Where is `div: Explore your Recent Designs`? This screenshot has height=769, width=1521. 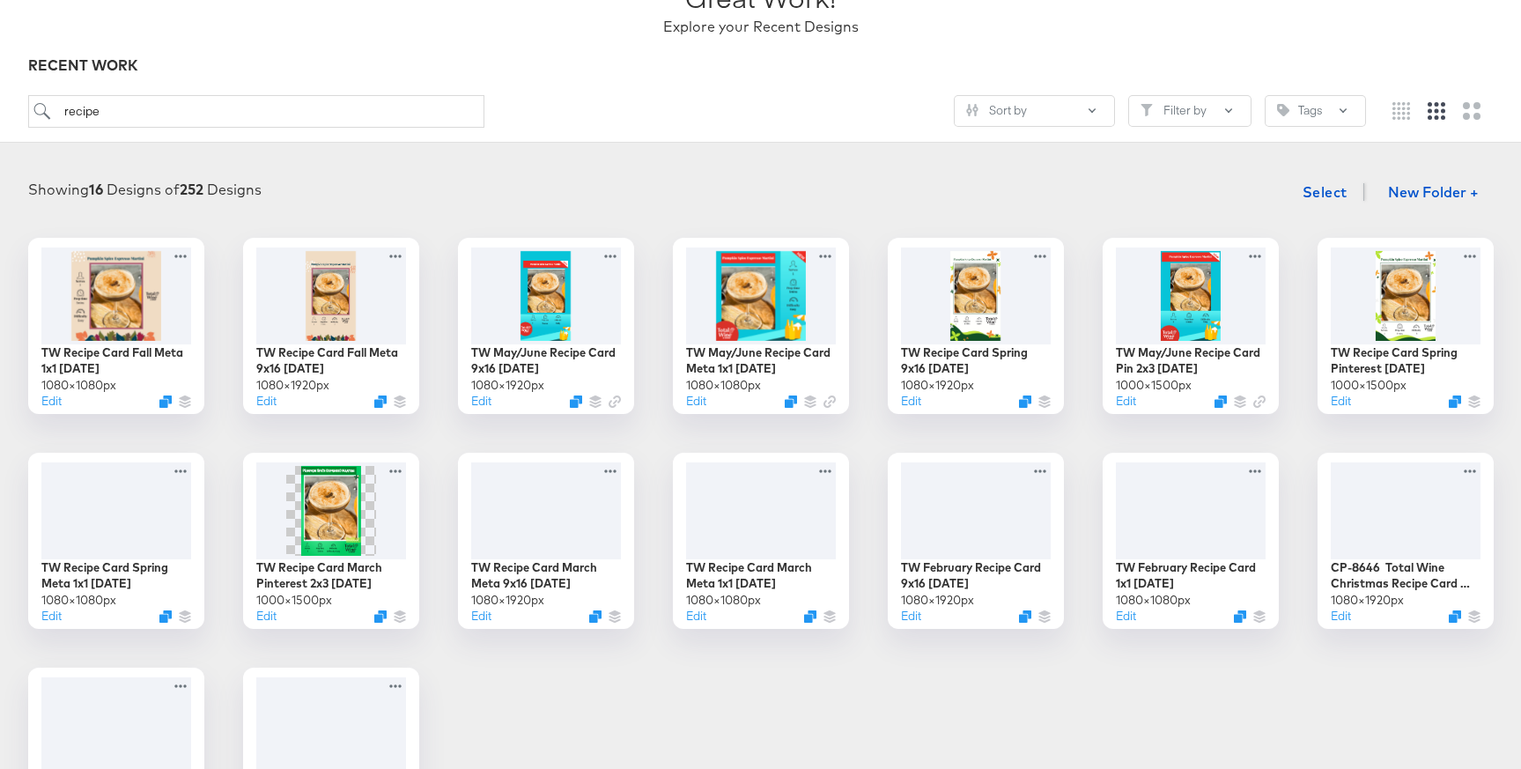
div: Explore your Recent Designs is located at coordinates (761, 26).